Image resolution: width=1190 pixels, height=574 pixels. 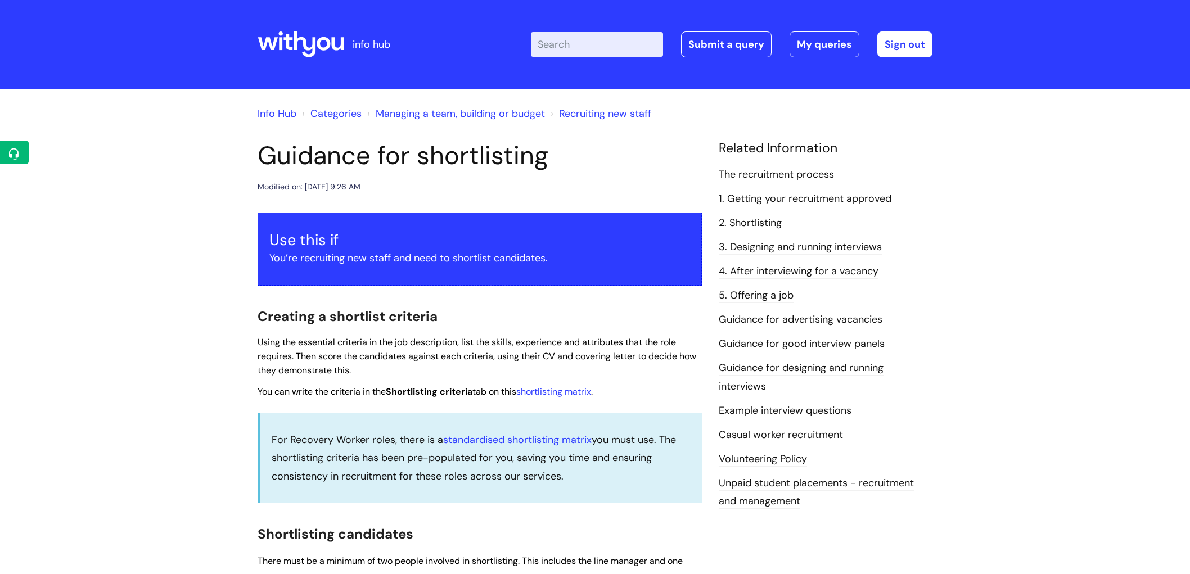 What do you see at coordinates (454, 114) in the screenshot?
I see `li: Managing a team, building or budget` at bounding box center [454, 114].